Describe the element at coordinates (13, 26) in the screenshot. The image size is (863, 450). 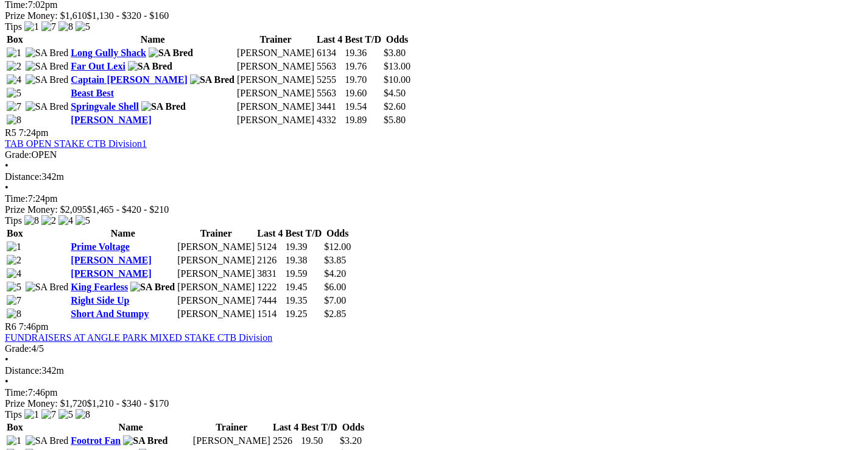
I see `span: Tips` at that location.